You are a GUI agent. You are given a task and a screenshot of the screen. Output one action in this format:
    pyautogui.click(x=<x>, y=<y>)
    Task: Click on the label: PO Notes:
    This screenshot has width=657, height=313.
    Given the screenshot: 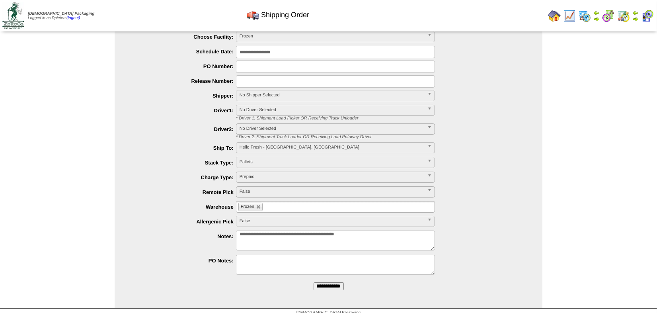 What is the action you would take?
    pyautogui.click(x=183, y=260)
    